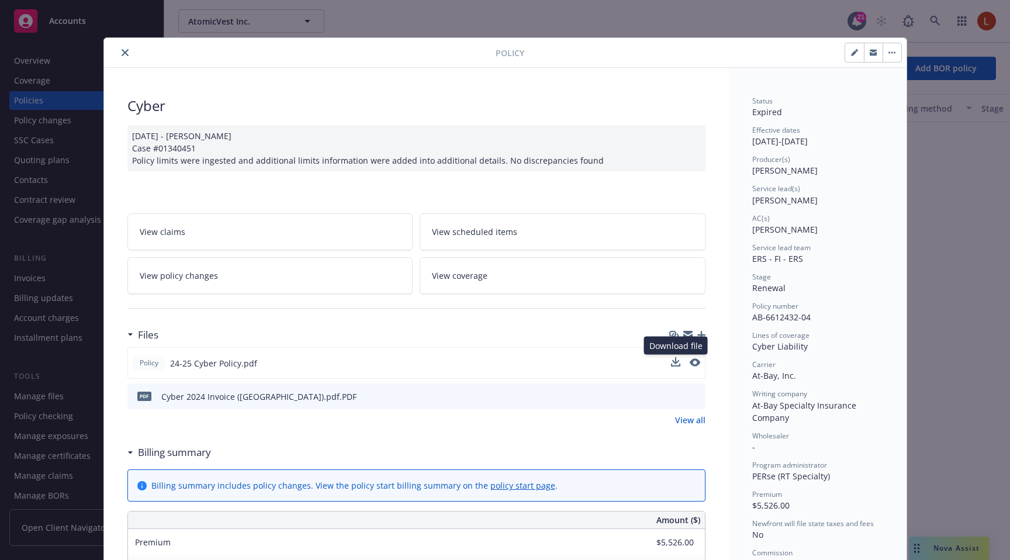 This screenshot has width=1010, height=560. What do you see at coordinates (675, 345) in the screenshot?
I see `div: Download file` at bounding box center [675, 345].